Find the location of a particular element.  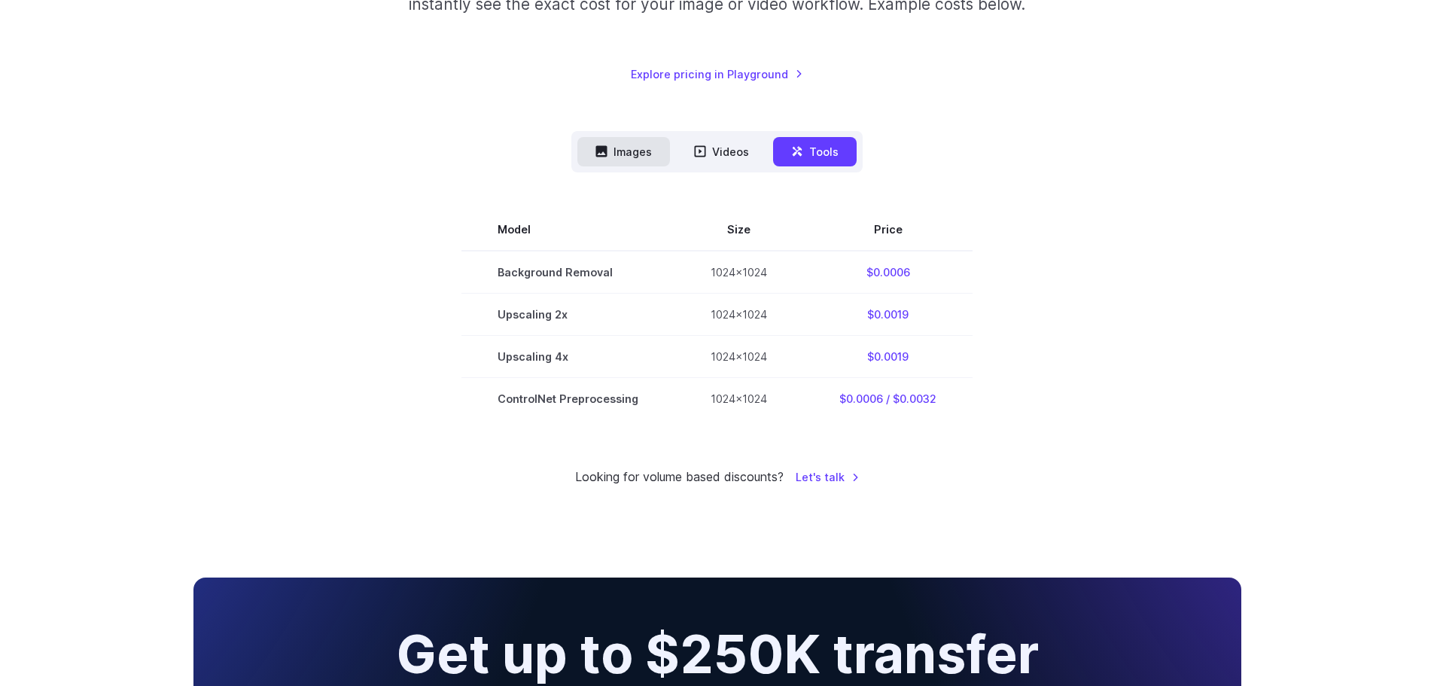

th: Price is located at coordinates (887, 230).